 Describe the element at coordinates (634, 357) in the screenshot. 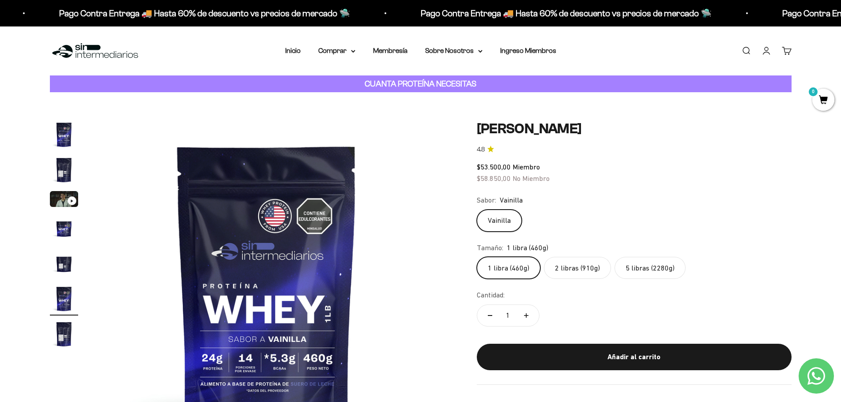

I see `button: Añadir al carrito` at that location.